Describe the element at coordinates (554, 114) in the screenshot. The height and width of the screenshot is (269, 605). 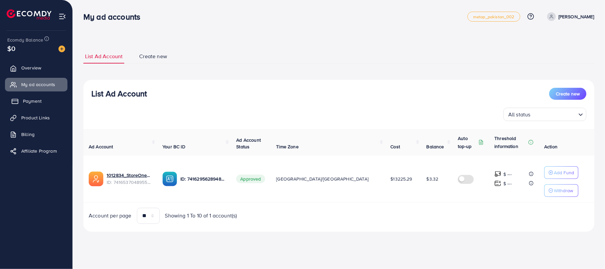
I see `input: Search for option` at that location.